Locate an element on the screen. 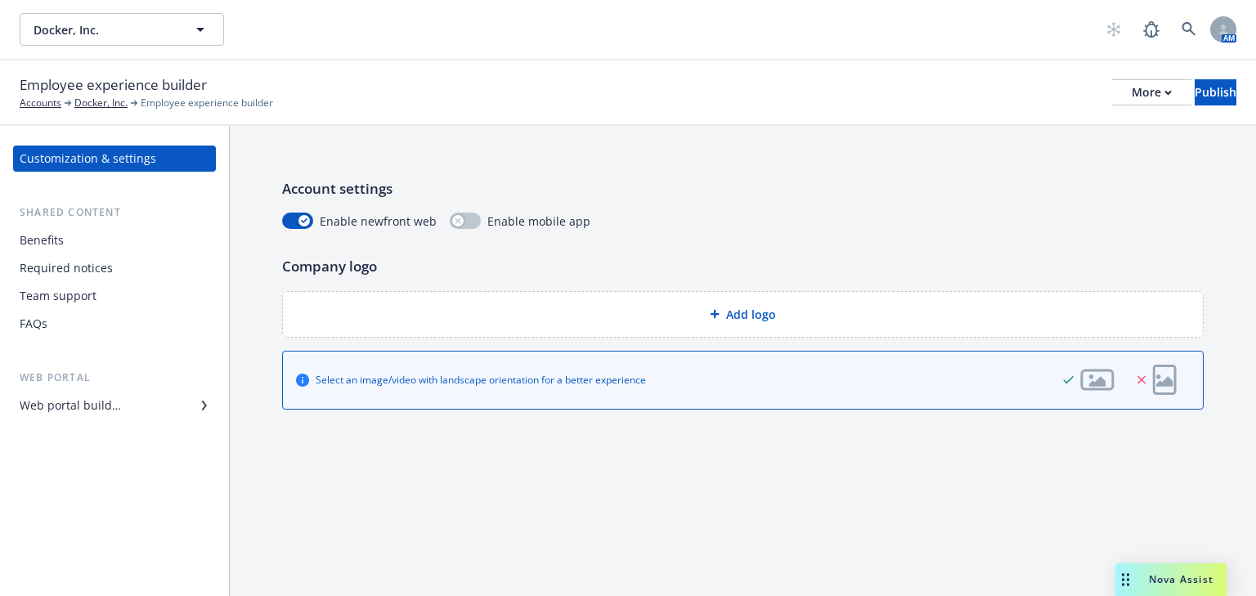 Image resolution: width=1256 pixels, height=596 pixels. p: Account settings is located at coordinates (743, 189).